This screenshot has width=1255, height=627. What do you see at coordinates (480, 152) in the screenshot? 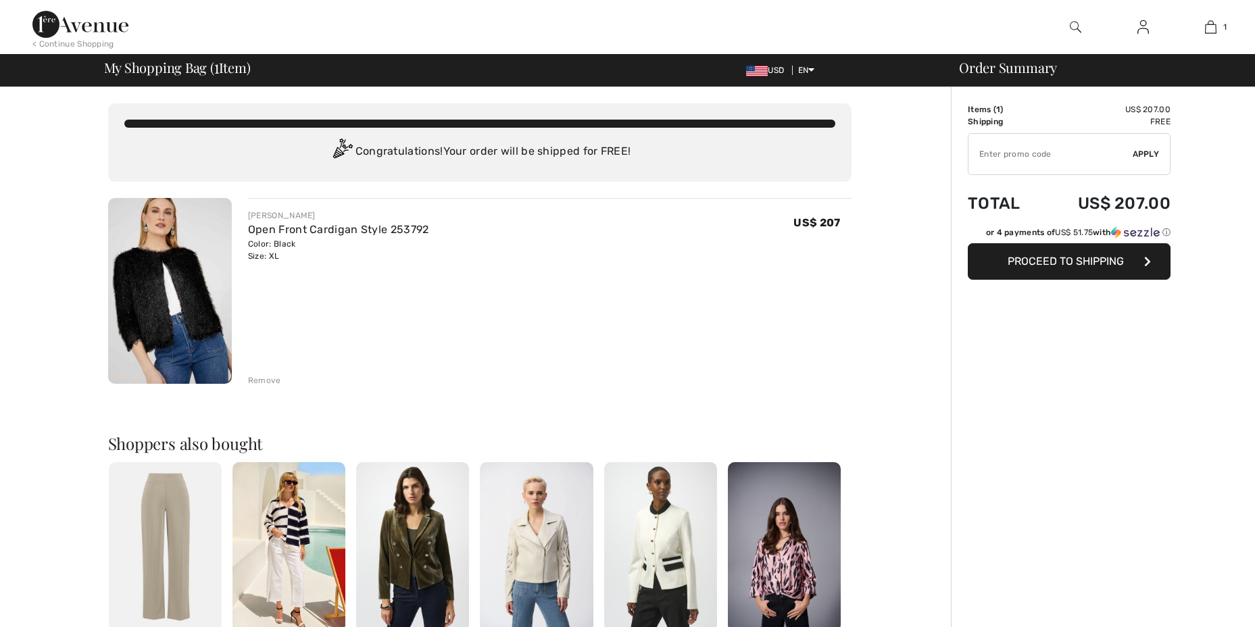
I see `div: Congratulations! Your order will be shipped for FREE!` at bounding box center [480, 152].